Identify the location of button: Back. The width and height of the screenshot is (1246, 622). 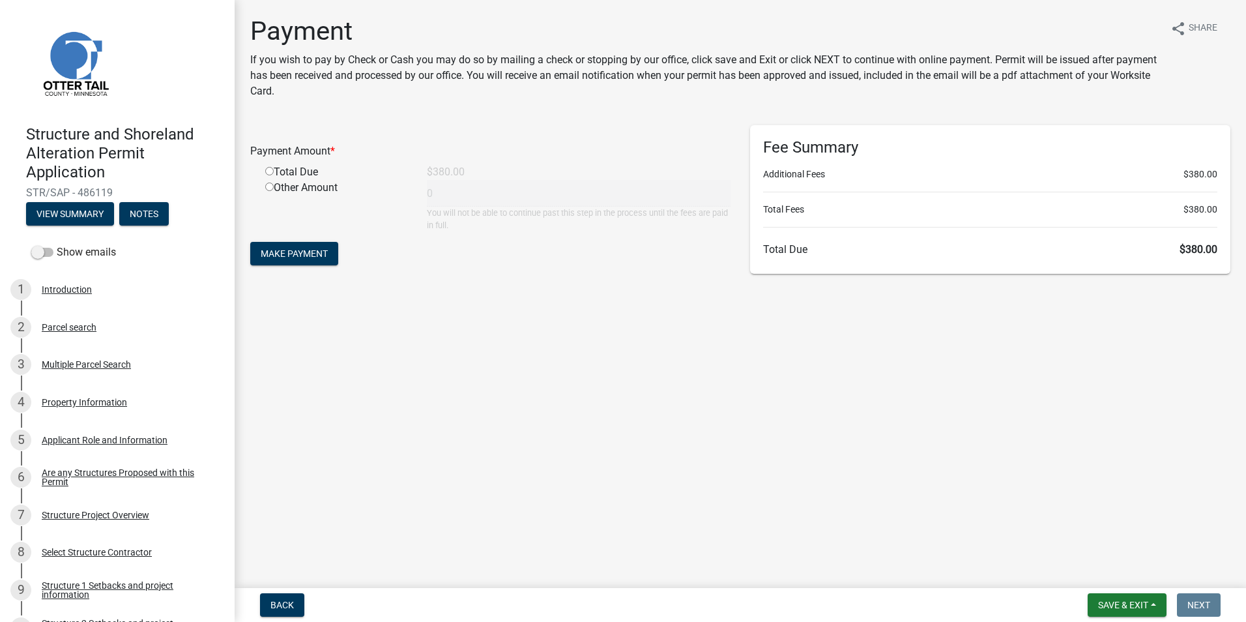
(282, 605).